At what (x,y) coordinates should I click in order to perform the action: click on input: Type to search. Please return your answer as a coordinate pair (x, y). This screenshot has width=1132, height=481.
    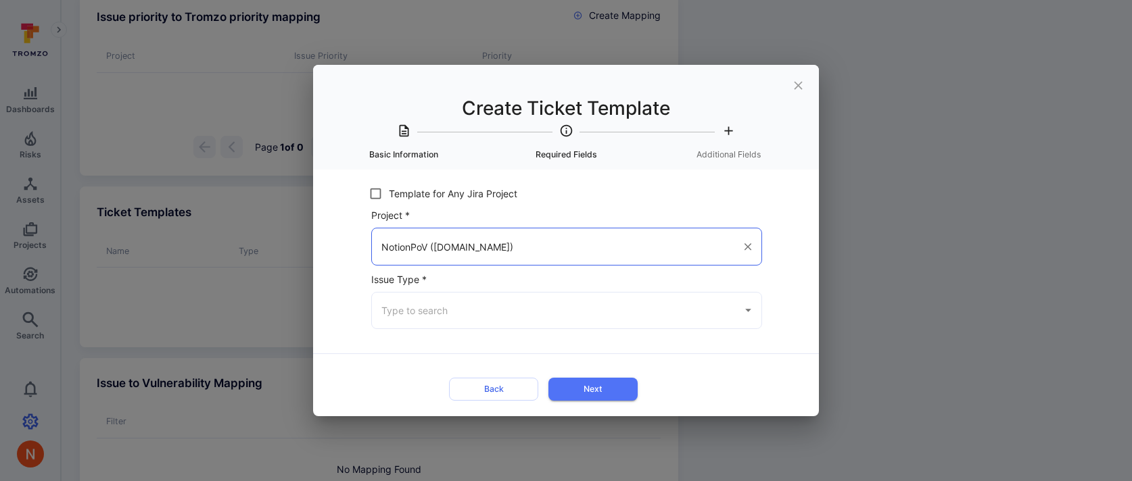
    Looking at the image, I should click on (556, 310).